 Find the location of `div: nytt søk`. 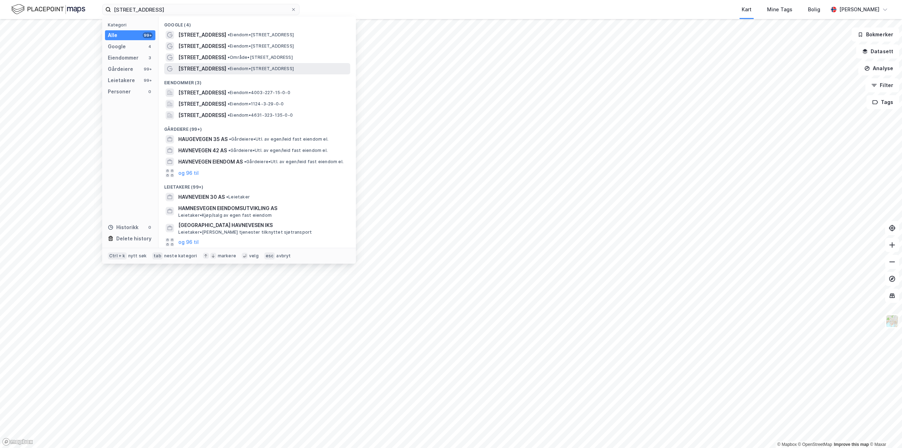

div: nytt søk is located at coordinates (137, 256).